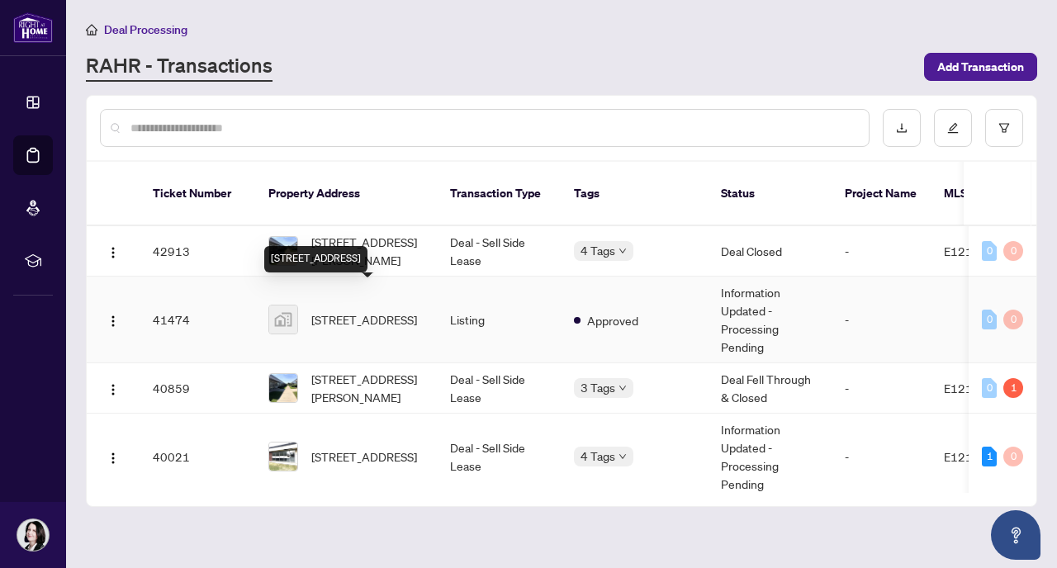  What do you see at coordinates (197, 388) in the screenshot?
I see `td: 40859` at bounding box center [197, 388].